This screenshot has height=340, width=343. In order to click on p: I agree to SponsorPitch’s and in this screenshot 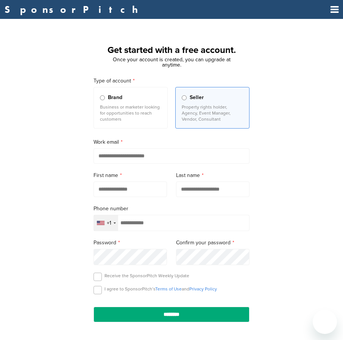, I will do `click(160, 289)`.